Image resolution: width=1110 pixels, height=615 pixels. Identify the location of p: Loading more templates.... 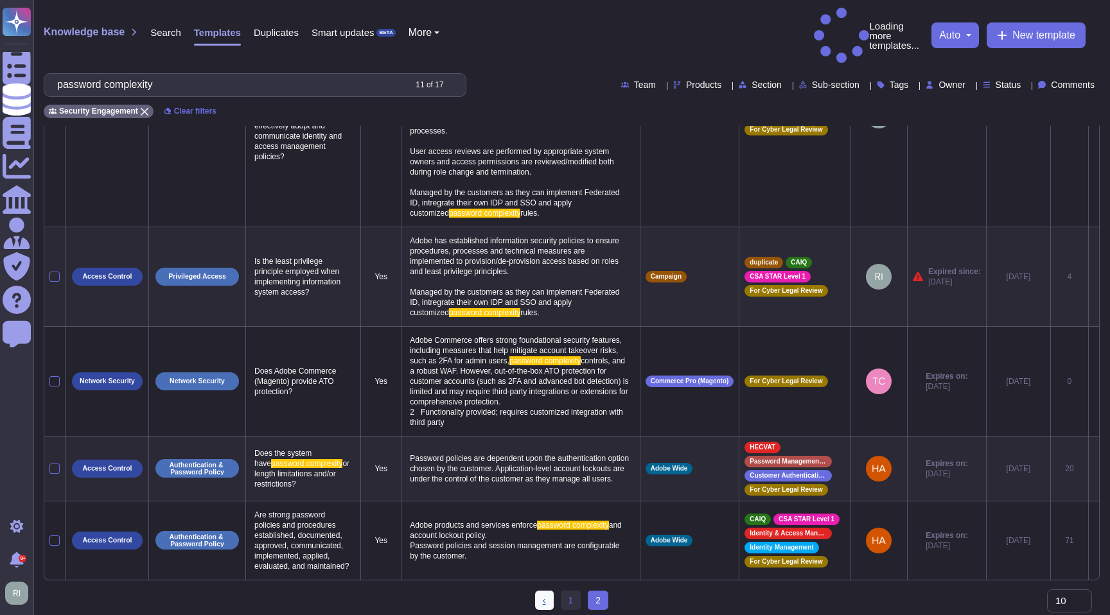
(869, 35).